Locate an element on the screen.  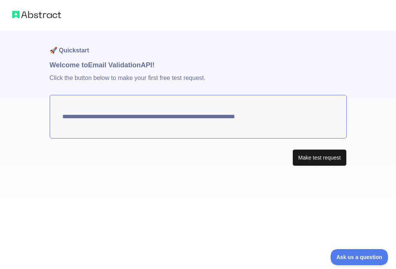
h1: Welcome to Email Validation API! is located at coordinates (198, 65).